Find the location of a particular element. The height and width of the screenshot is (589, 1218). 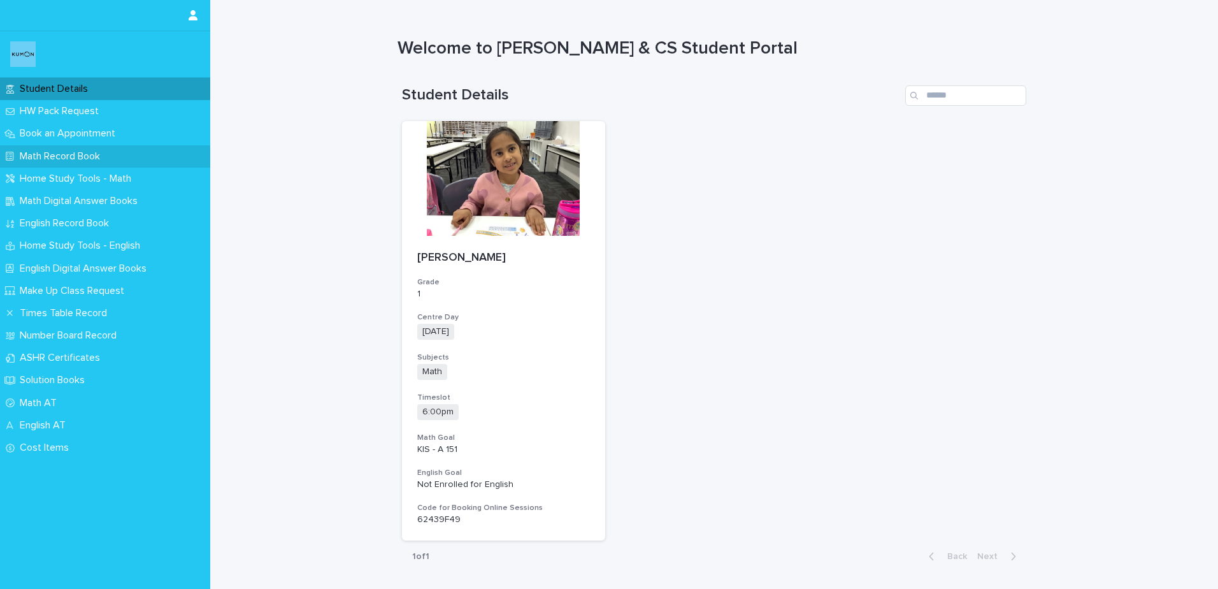

p: KIS - A 151 is located at coordinates (503, 449).